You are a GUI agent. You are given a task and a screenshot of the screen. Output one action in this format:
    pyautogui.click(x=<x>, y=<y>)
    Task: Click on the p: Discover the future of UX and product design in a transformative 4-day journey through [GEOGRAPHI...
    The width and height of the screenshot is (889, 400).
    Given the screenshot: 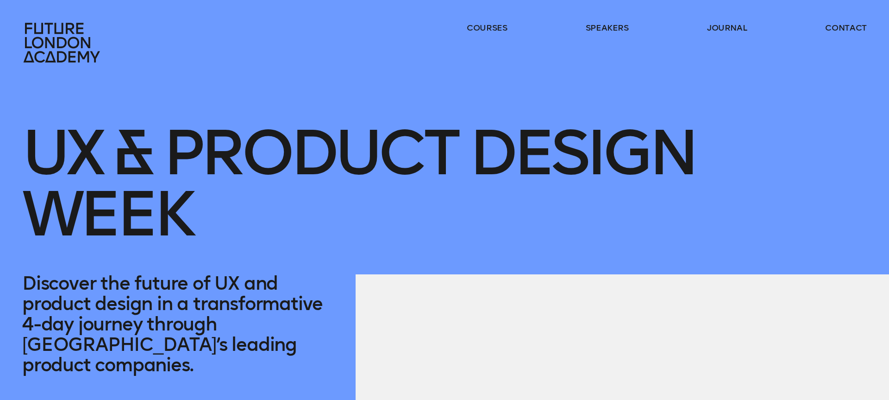 What is the action you would take?
    pyautogui.click(x=178, y=324)
    